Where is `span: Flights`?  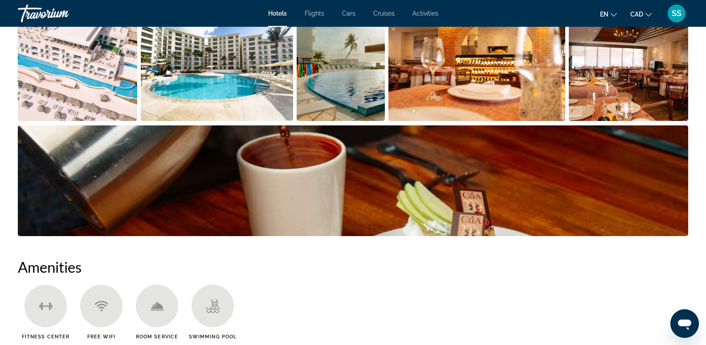 span: Flights is located at coordinates (315, 13).